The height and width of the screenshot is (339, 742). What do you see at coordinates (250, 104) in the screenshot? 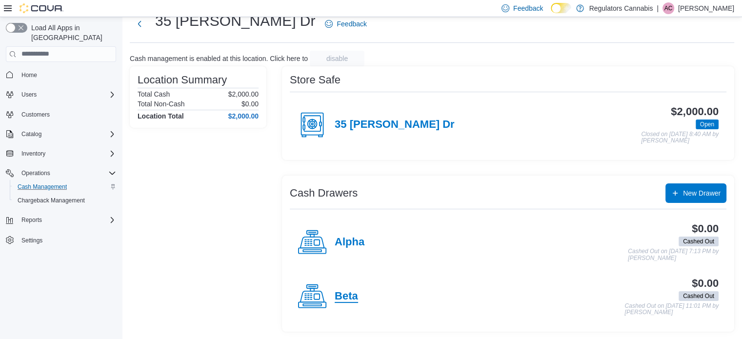
I see `p: $0.00` at bounding box center [250, 104].